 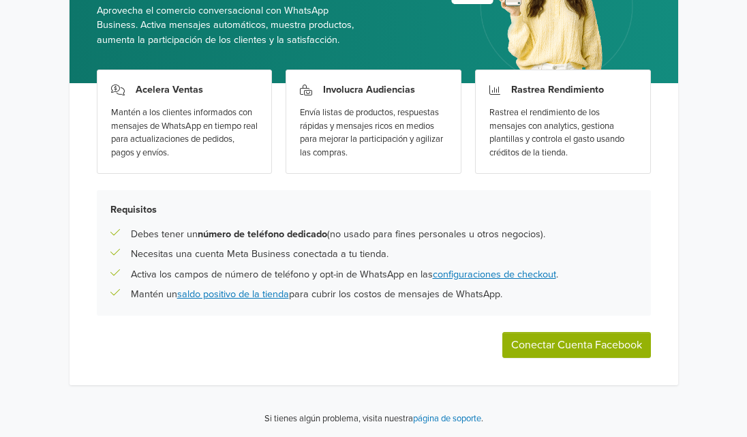 I want to click on a: configuraciones de checkout, so click(x=494, y=274).